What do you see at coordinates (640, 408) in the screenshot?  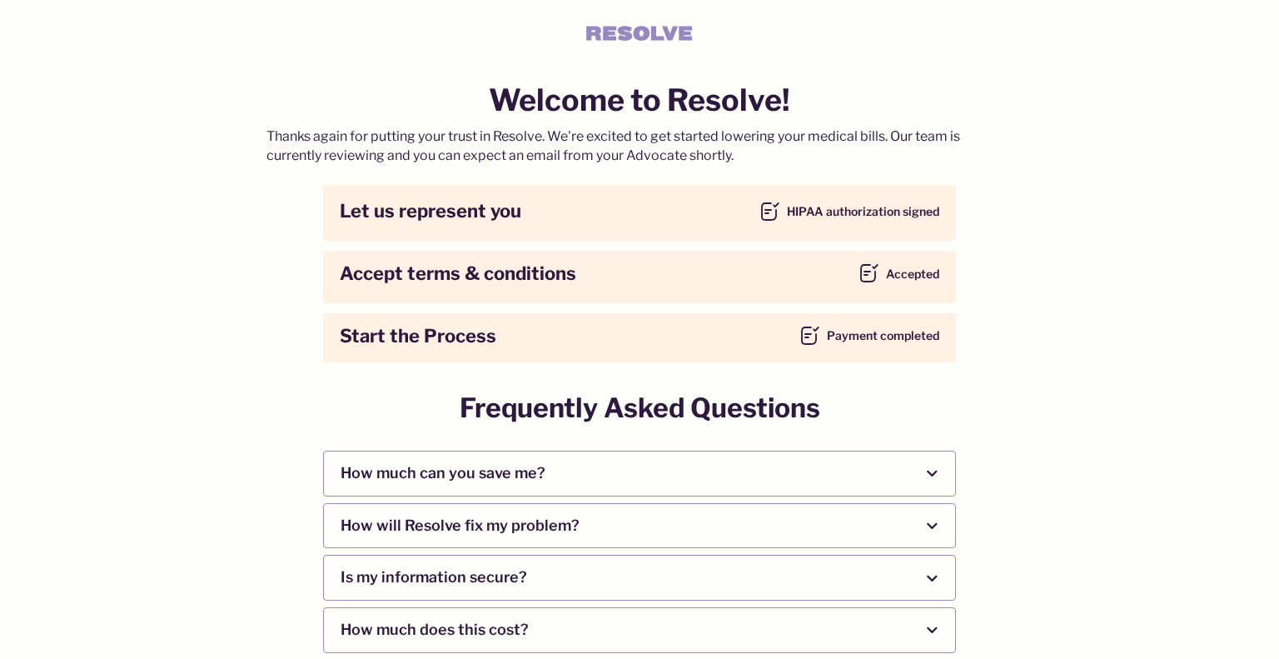 I see `h5: Frequently Asked Questions` at bounding box center [640, 408].